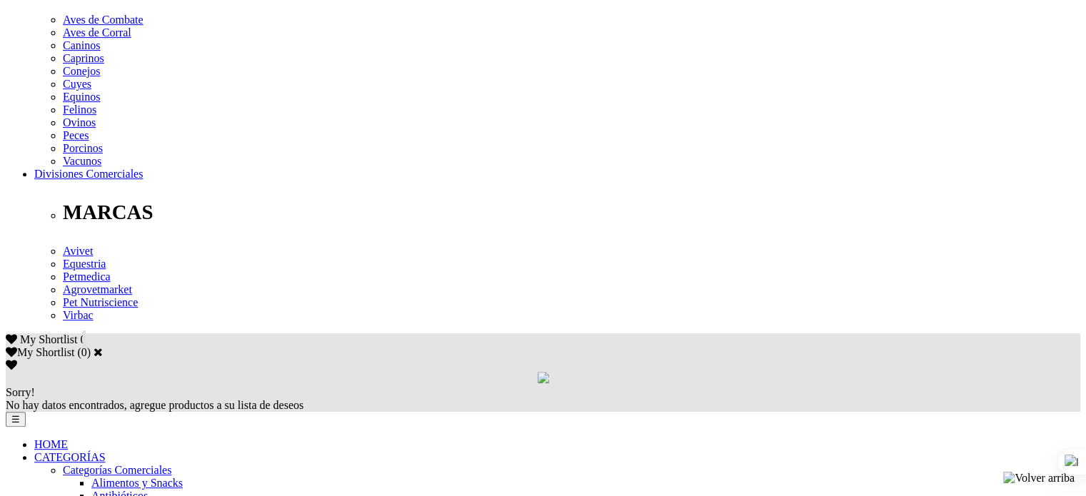 This screenshot has height=496, width=1086. What do you see at coordinates (84, 58) in the screenshot?
I see `a: Caprinos` at bounding box center [84, 58].